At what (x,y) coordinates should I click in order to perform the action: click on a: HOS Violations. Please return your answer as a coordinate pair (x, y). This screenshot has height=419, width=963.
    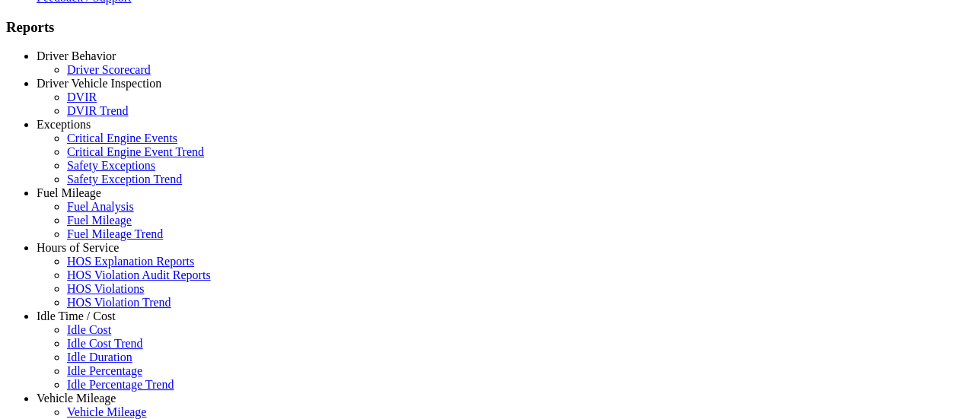
    Looking at the image, I should click on (105, 288).